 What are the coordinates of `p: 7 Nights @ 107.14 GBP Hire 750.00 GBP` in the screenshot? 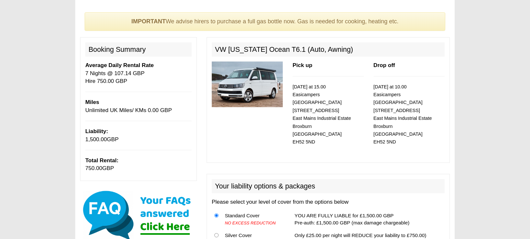 It's located at (139, 73).